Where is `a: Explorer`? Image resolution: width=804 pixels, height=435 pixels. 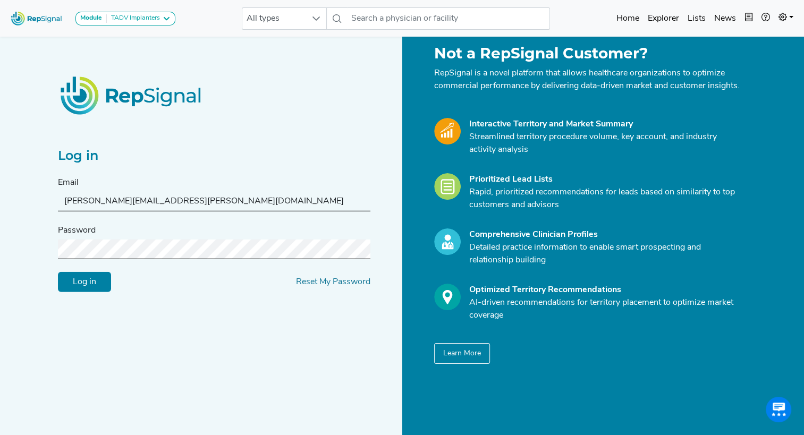
a: Explorer is located at coordinates (663, 19).